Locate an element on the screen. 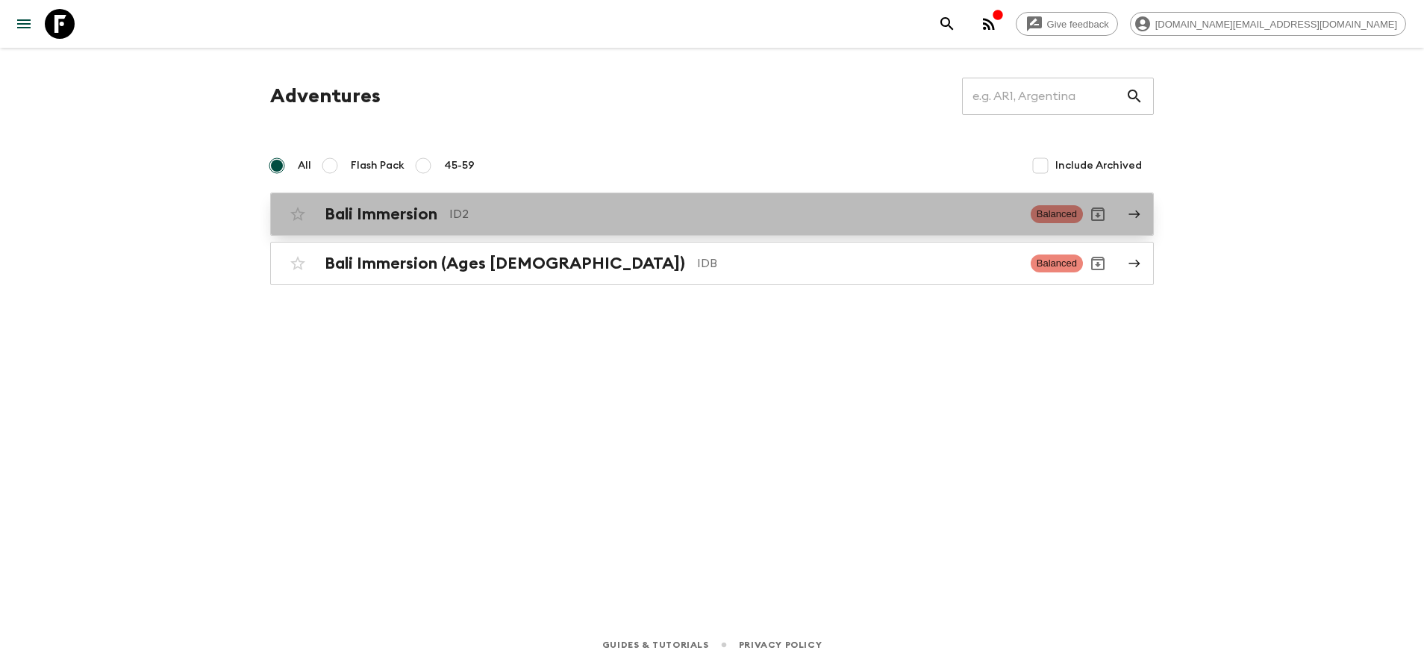 The width and height of the screenshot is (1424, 665). p: IDB is located at coordinates (858, 264).